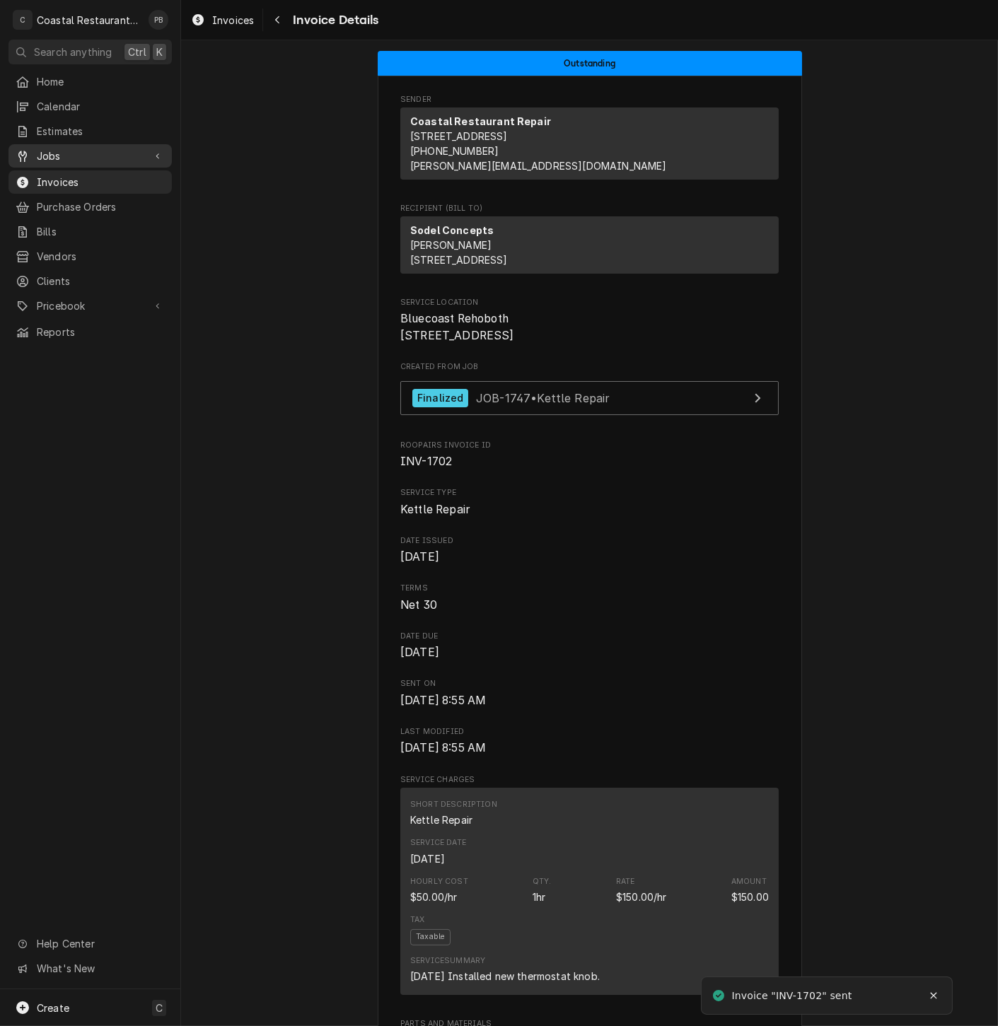 Image resolution: width=998 pixels, height=1026 pixels. I want to click on div: Invoice Recipient, so click(589, 241).